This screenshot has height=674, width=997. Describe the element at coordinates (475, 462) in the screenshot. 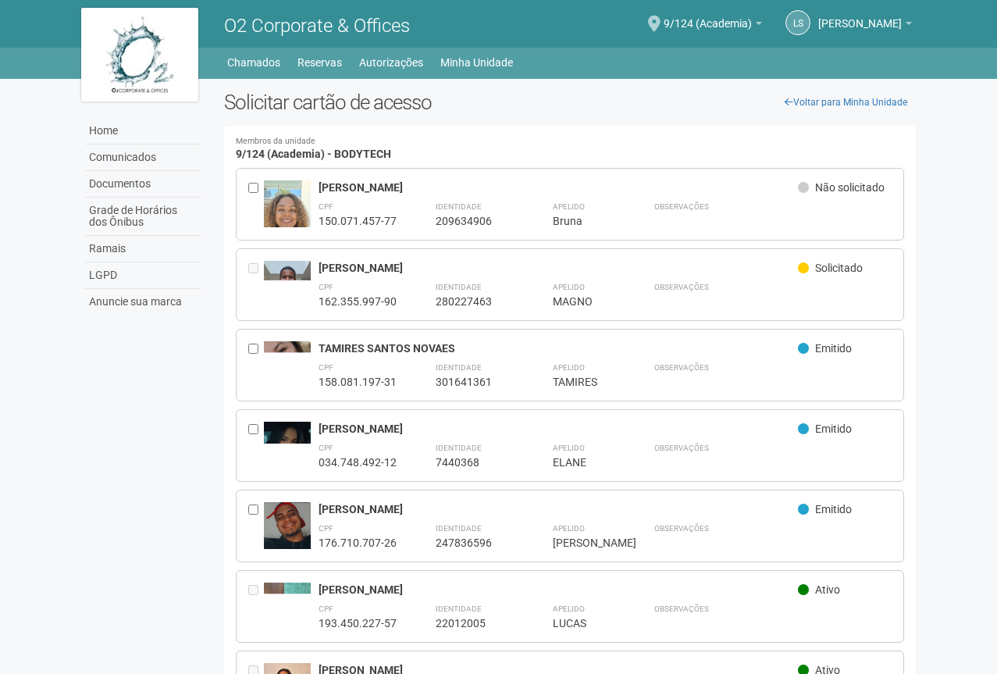

I see `div: 7440368` at that location.